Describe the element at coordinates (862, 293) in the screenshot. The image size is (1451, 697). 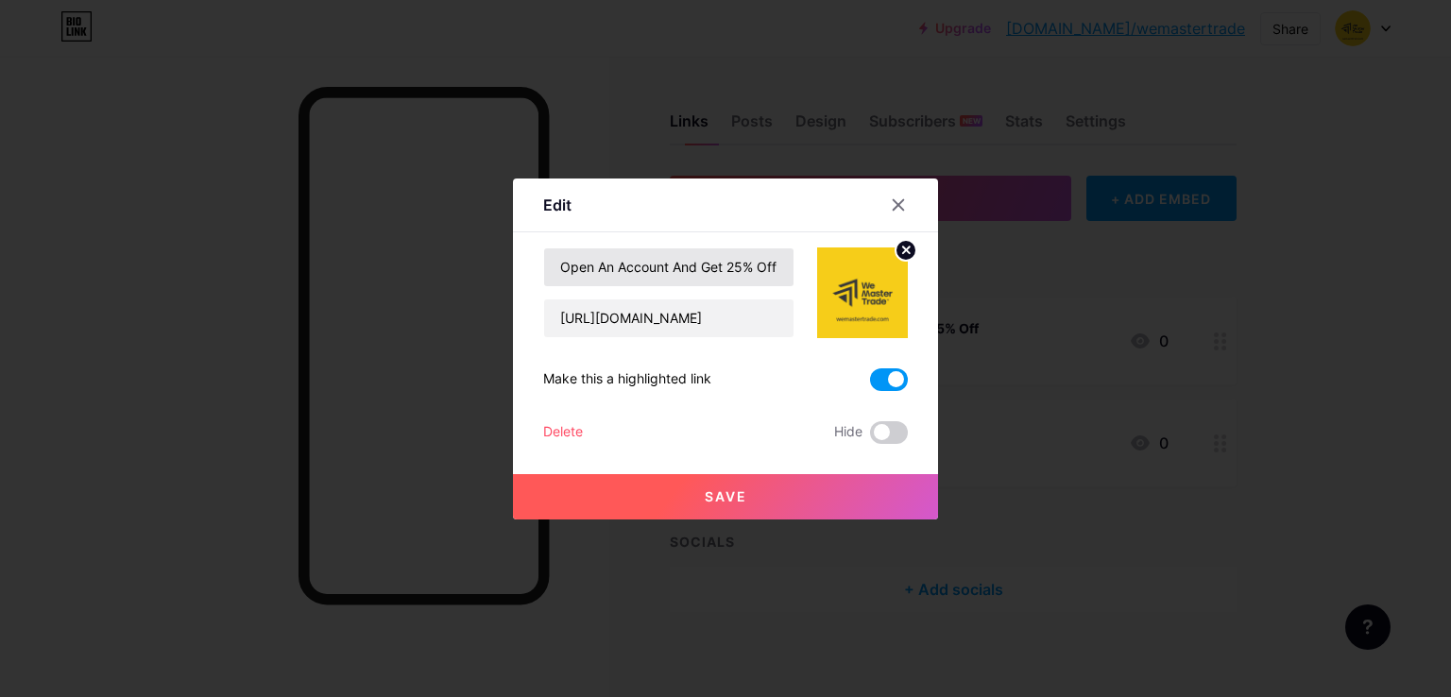
I see `img: link_thumbnail` at that location.